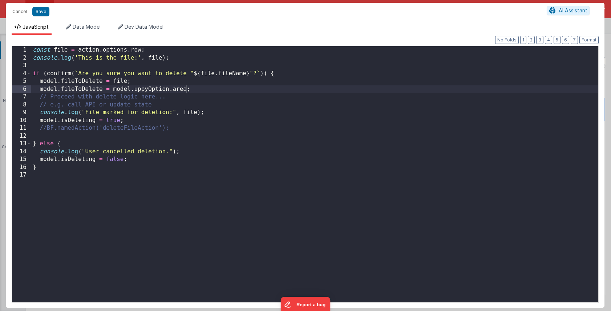 This screenshot has height=311, width=611. I want to click on div: 15, so click(21, 159).